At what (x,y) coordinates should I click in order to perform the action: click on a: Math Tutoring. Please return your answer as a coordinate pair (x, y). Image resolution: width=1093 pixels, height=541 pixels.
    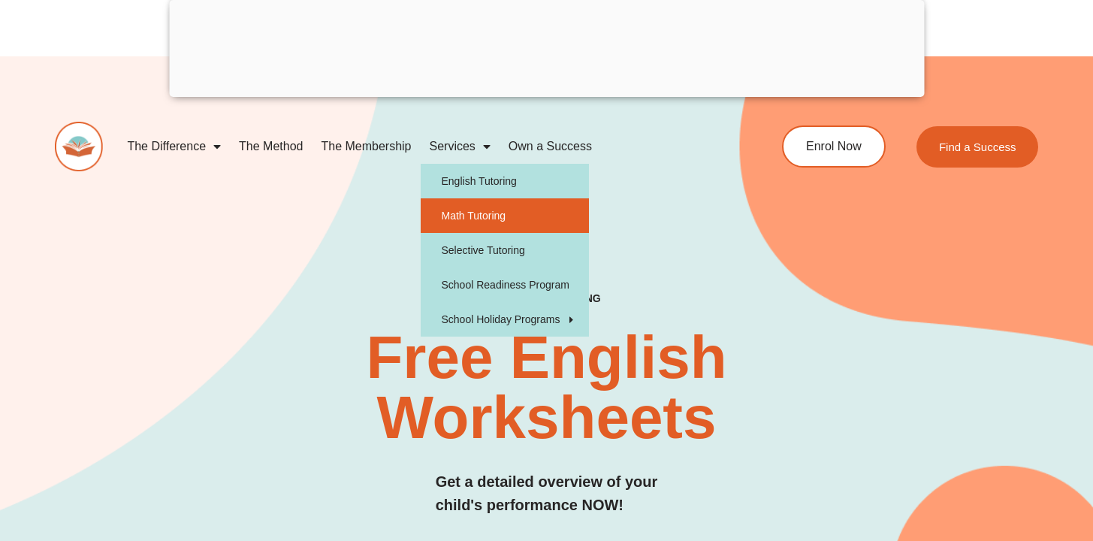
    Looking at the image, I should click on (505, 216).